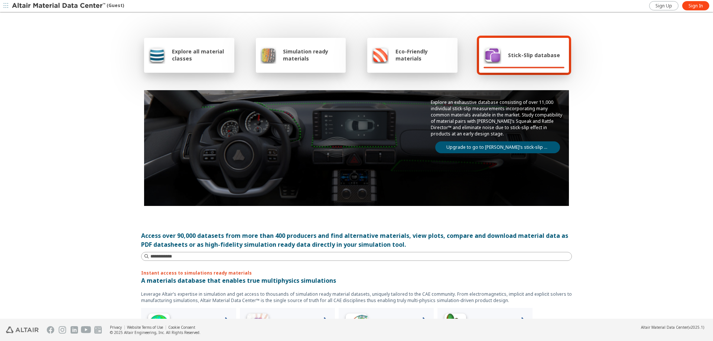 This screenshot has width=713, height=341. I want to click on div: (Guest), so click(68, 6).